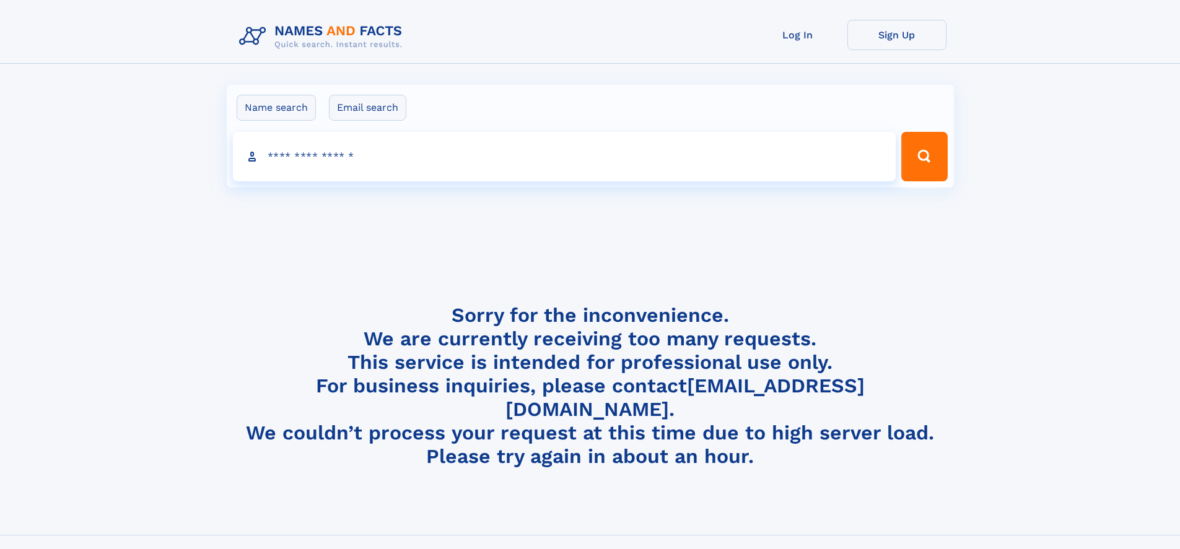  Describe the element at coordinates (798, 35) in the screenshot. I see `a: Log In` at that location.